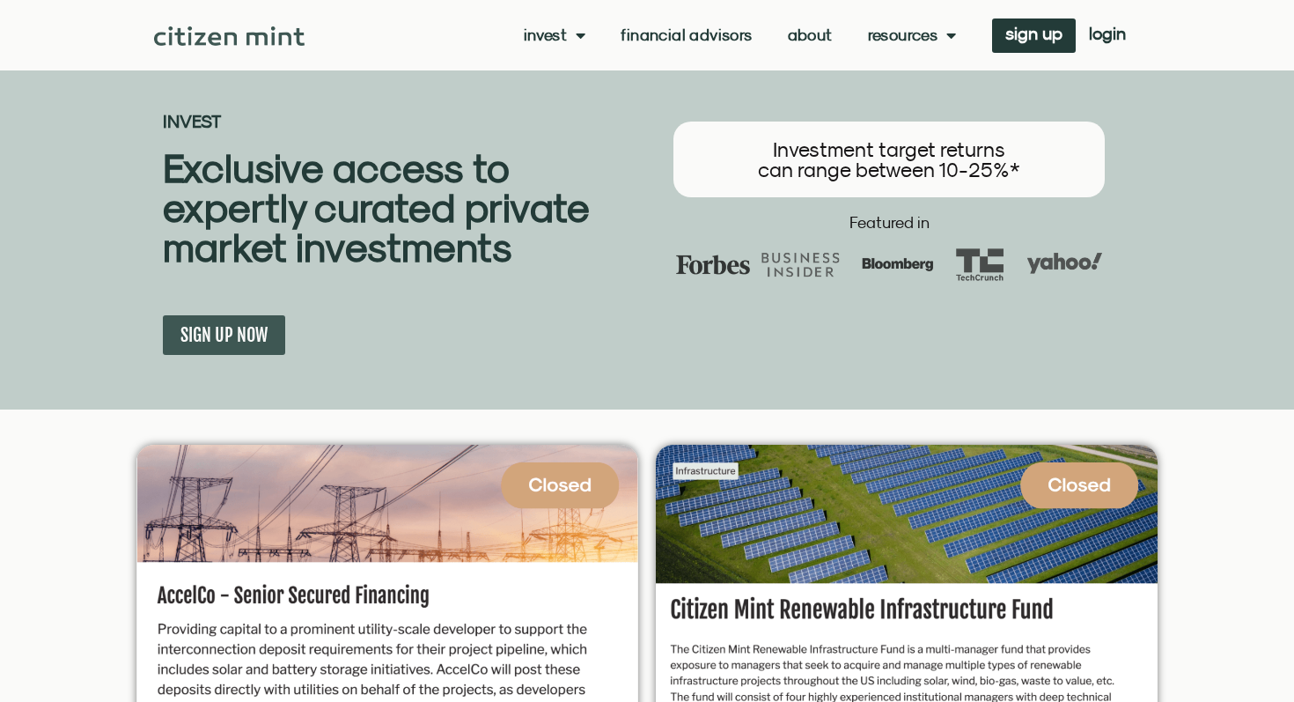 This screenshot has width=1294, height=702. What do you see at coordinates (376, 207) in the screenshot?
I see `b: Exclusive access to expertly curated private market investments` at bounding box center [376, 207].